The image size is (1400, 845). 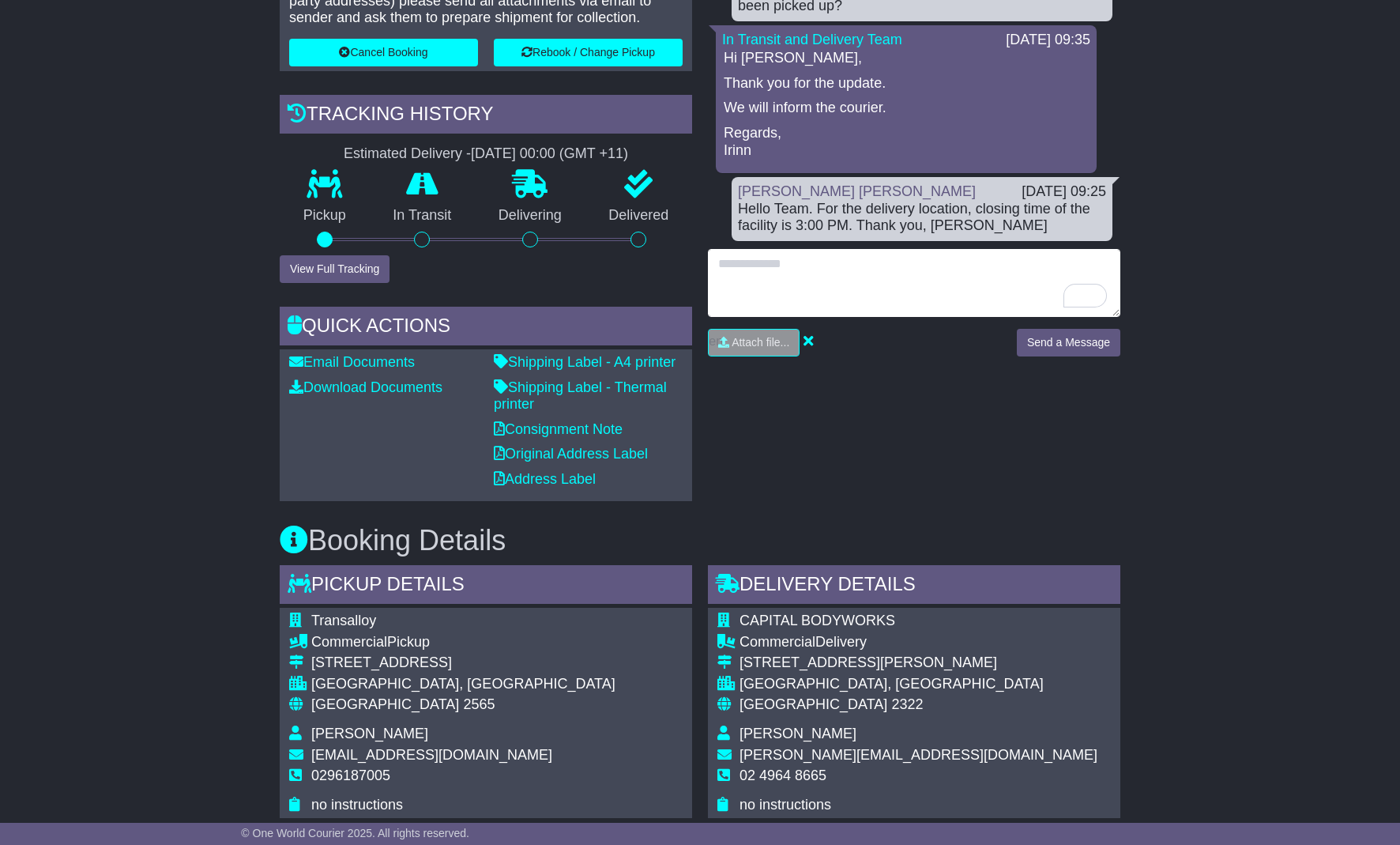 What do you see at coordinates (588, 52) in the screenshot?
I see `button: Rebook / Change Pickup` at bounding box center [588, 52].